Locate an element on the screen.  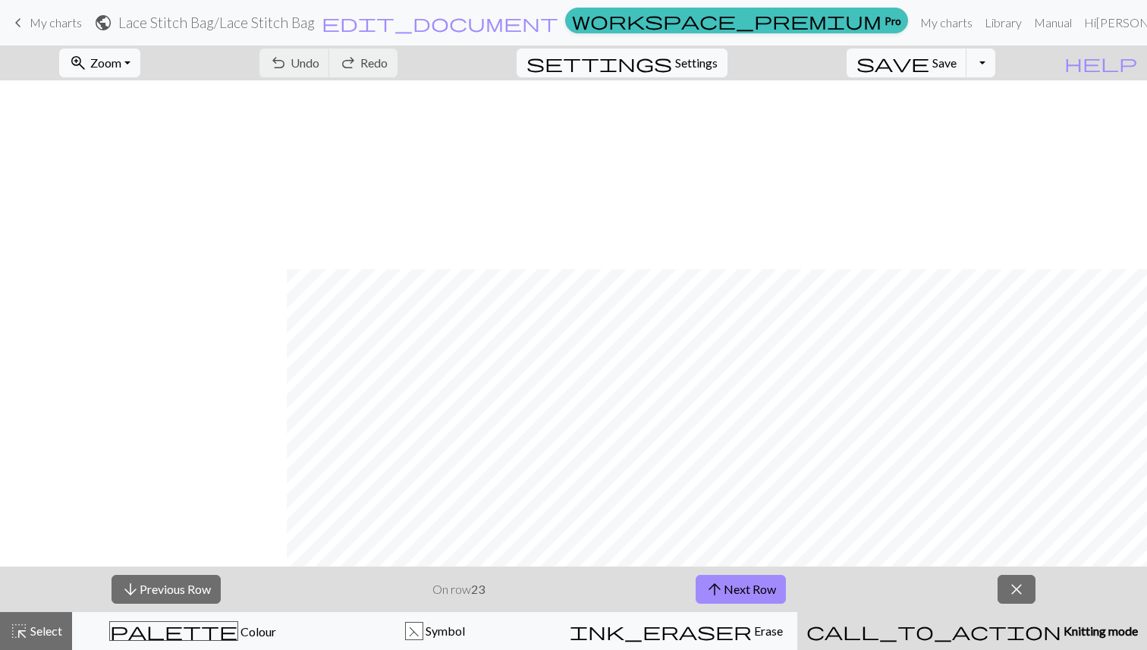
i: Settings is located at coordinates (599, 63).